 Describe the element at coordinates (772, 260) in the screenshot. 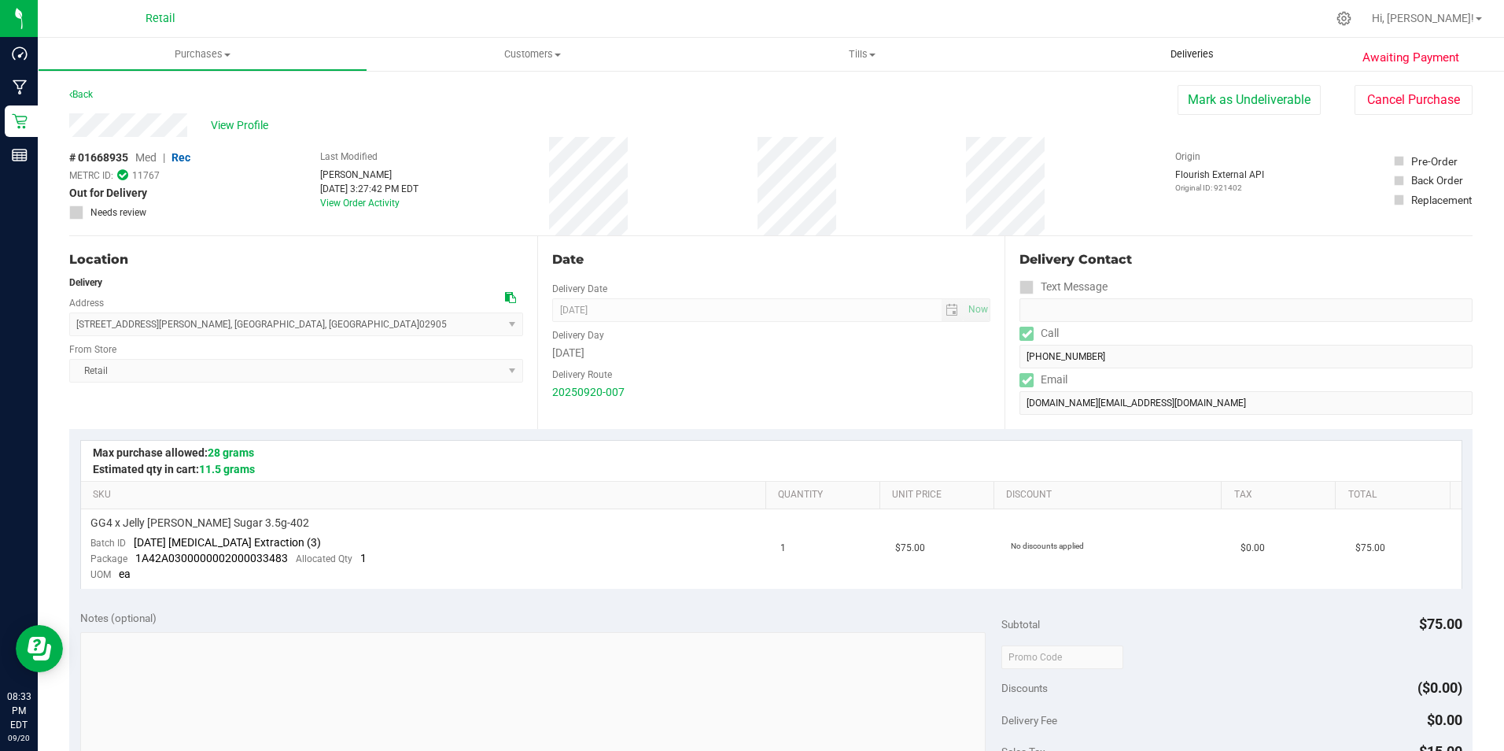

I see `div: Date` at that location.